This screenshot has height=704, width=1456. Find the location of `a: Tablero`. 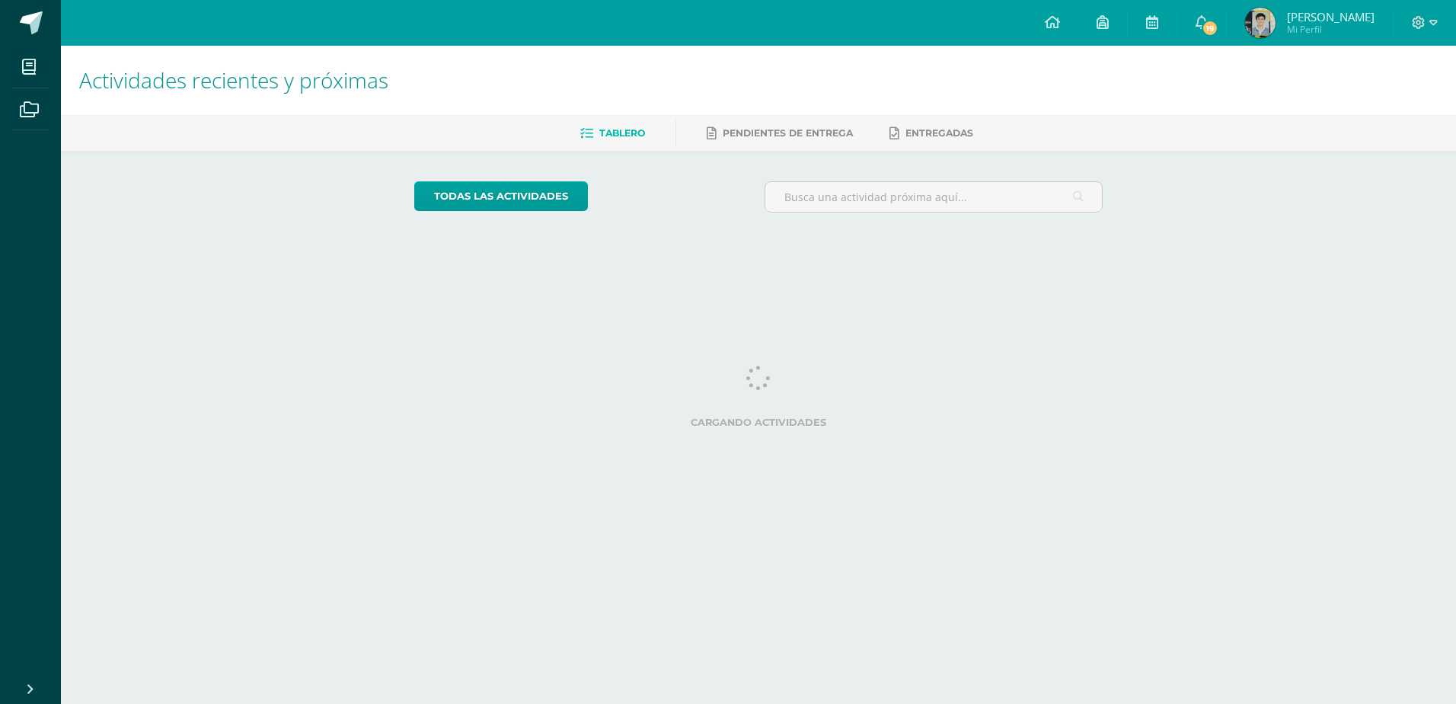

a: Tablero is located at coordinates (612, 133).